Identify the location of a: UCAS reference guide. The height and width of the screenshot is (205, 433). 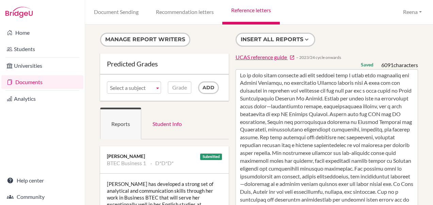
(265, 57).